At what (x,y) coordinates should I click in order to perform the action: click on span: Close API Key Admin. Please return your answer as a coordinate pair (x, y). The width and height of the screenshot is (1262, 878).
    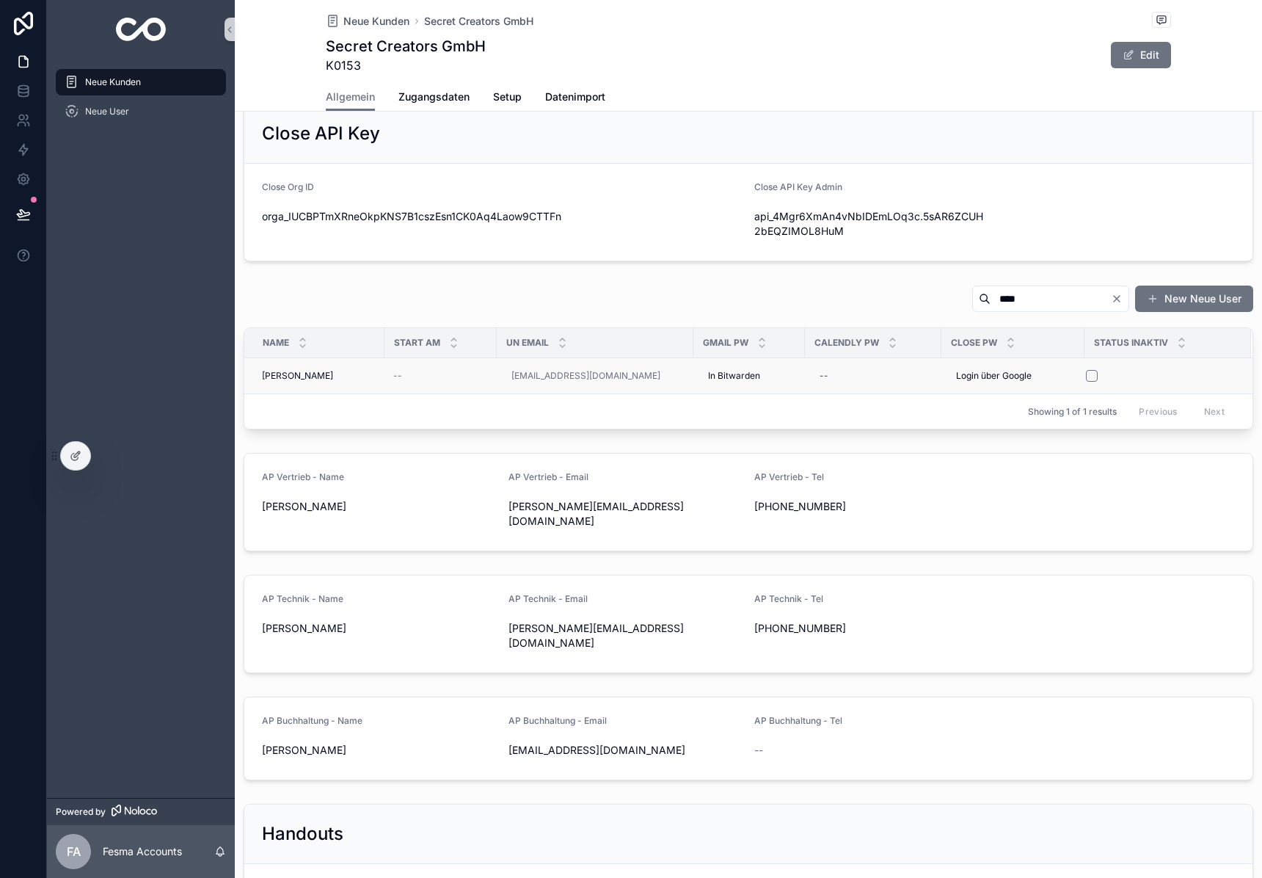
    Looking at the image, I should click on (798, 186).